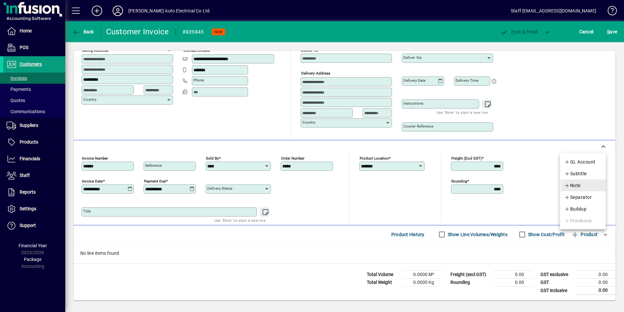 This screenshot has height=312, width=624. I want to click on span: Buildup, so click(576, 209).